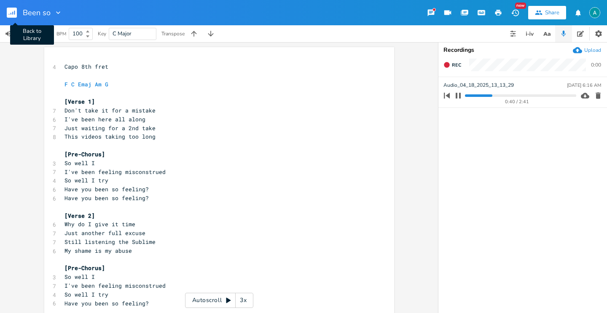 This screenshot has width=607, height=313. What do you see at coordinates (15, 13) in the screenshot?
I see `button: Back to Library` at bounding box center [15, 13].